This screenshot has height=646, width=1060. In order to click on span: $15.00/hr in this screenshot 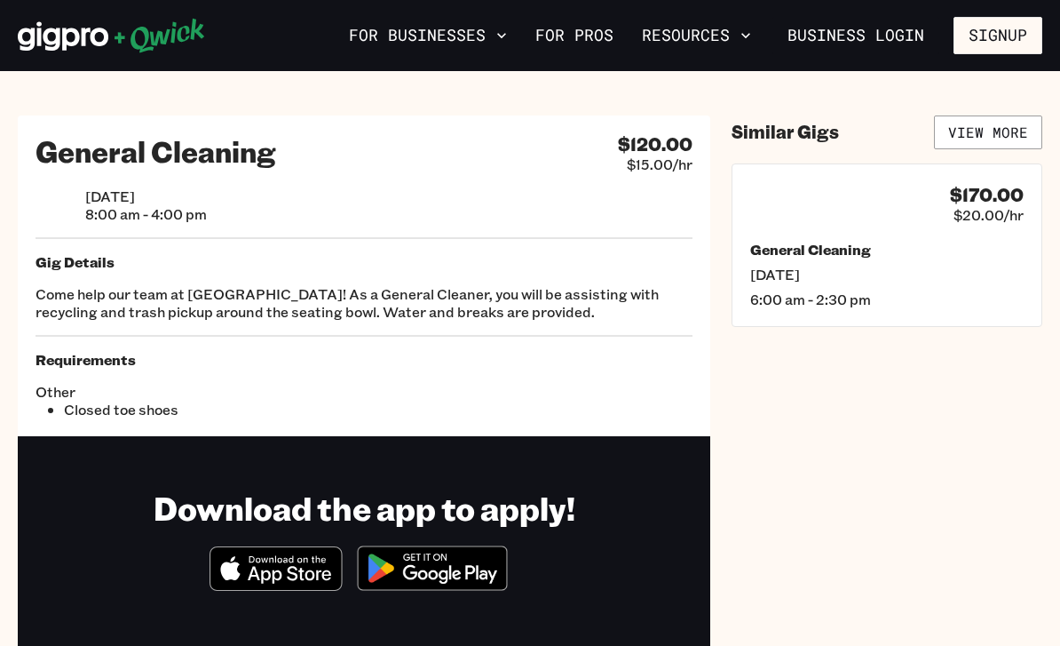, I will do `click(660, 164)`.